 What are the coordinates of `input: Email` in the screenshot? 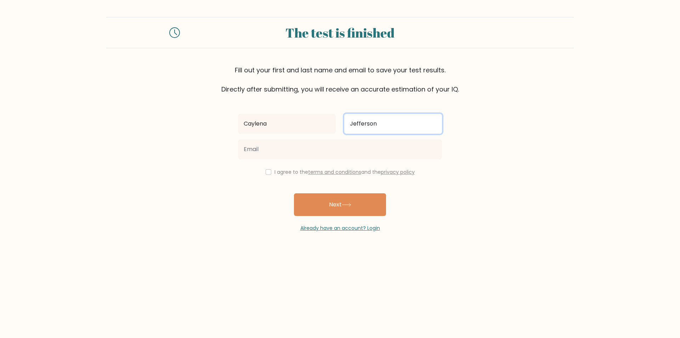 It's located at (340, 149).